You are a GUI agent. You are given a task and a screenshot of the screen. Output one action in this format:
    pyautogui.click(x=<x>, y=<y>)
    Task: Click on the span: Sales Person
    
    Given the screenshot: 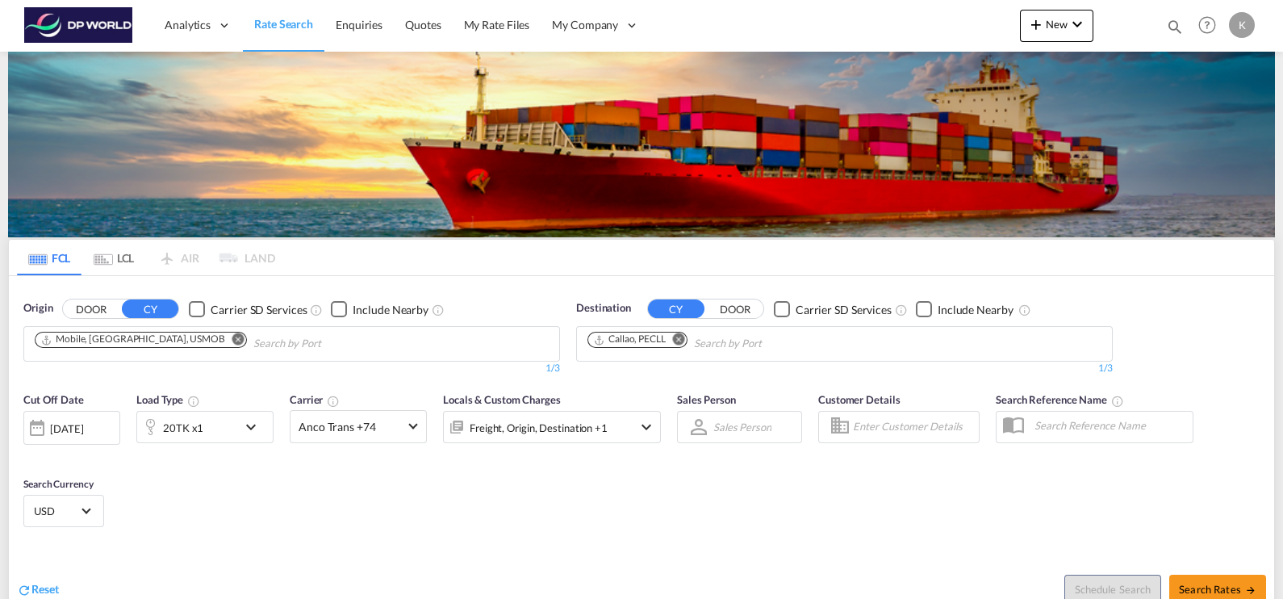 What is the action you would take?
    pyautogui.click(x=706, y=400)
    